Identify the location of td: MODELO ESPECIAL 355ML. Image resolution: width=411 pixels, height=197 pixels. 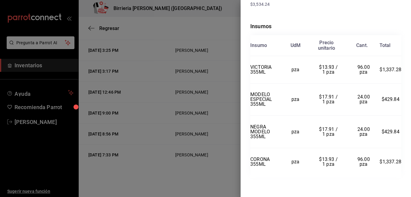
(266, 99).